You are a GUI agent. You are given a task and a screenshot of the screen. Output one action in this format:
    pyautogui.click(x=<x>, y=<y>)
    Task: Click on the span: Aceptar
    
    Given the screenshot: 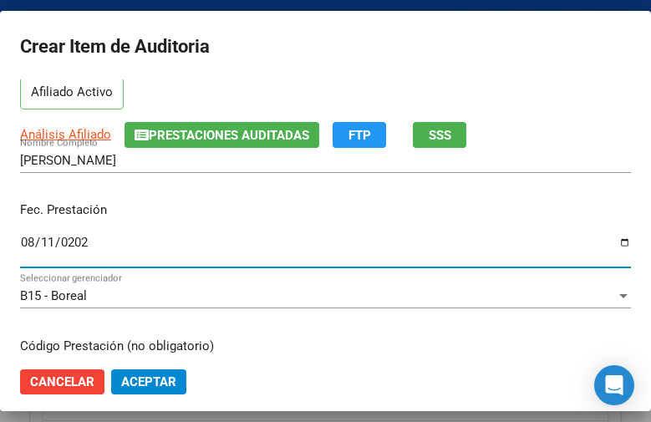 What is the action you would take?
    pyautogui.click(x=149, y=382)
    